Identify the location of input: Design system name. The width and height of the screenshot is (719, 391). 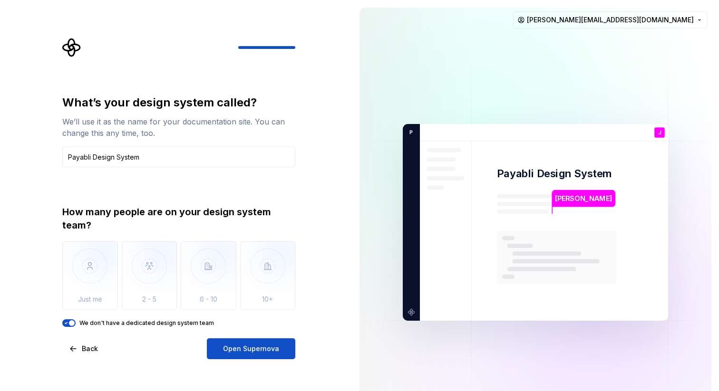
(179, 157).